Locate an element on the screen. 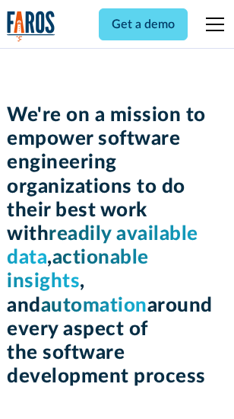 The width and height of the screenshot is (234, 419). div: menu is located at coordinates (212, 24).